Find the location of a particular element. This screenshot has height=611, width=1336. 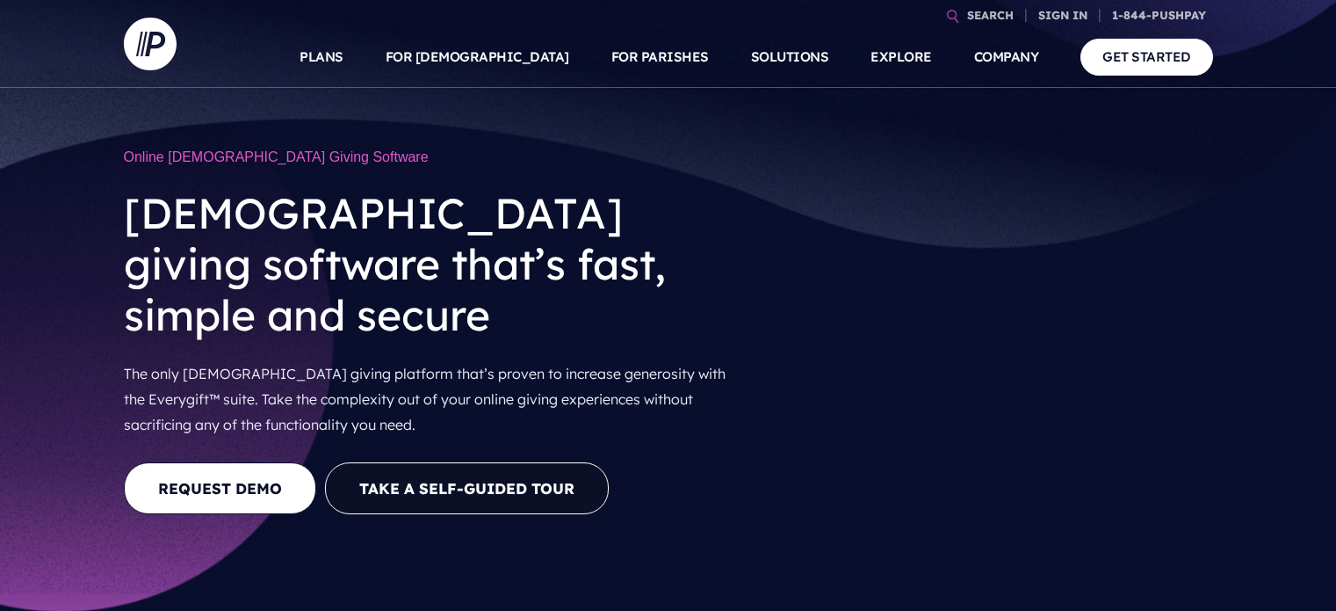

a: FOR PARISHES is located at coordinates (660, 57).